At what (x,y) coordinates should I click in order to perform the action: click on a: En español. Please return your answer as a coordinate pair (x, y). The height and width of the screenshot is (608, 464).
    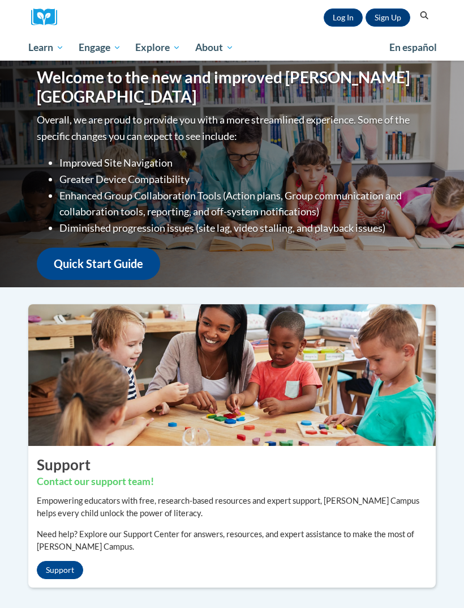
    Looking at the image, I should click on (413, 48).